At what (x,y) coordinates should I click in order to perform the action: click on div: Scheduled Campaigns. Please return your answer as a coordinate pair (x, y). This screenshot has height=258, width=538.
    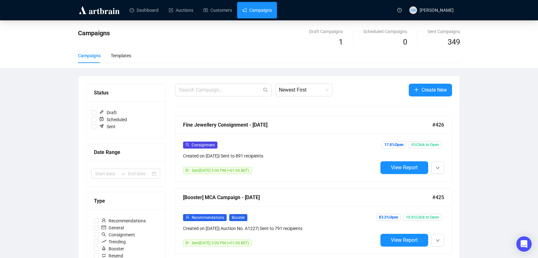
    Looking at the image, I should click on (385, 32).